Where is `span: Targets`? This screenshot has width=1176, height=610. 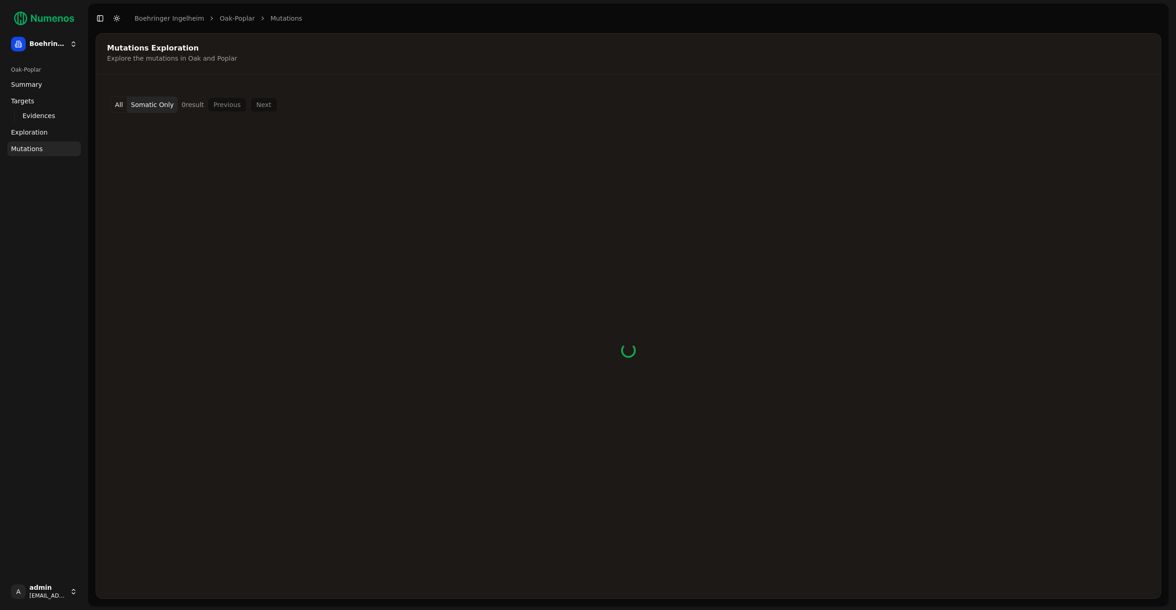
span: Targets is located at coordinates (23, 101).